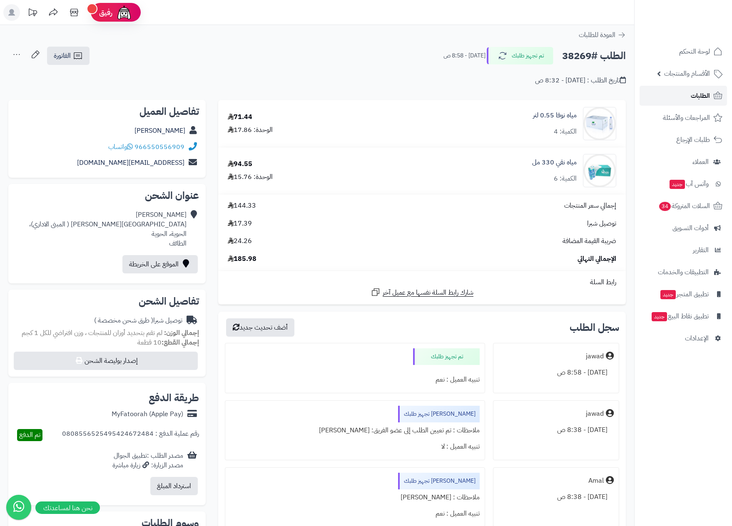 This screenshot has width=732, height=526. I want to click on a: 966550556909, so click(159, 147).